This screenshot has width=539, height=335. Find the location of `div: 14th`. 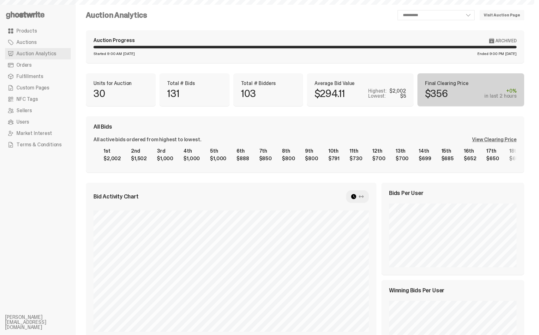

div: 14th is located at coordinates (425, 151).